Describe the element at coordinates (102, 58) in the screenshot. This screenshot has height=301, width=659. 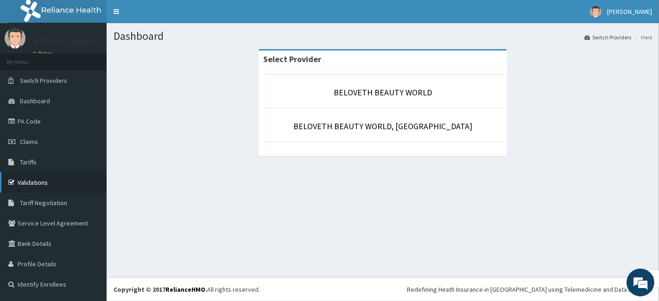
I see `div: Chat with us now` at that location.